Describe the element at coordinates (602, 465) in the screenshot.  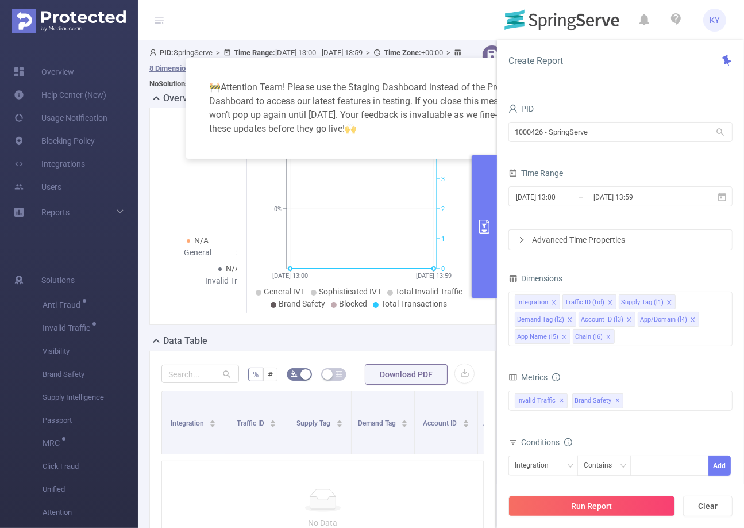
I see `div: Contains` at that location.